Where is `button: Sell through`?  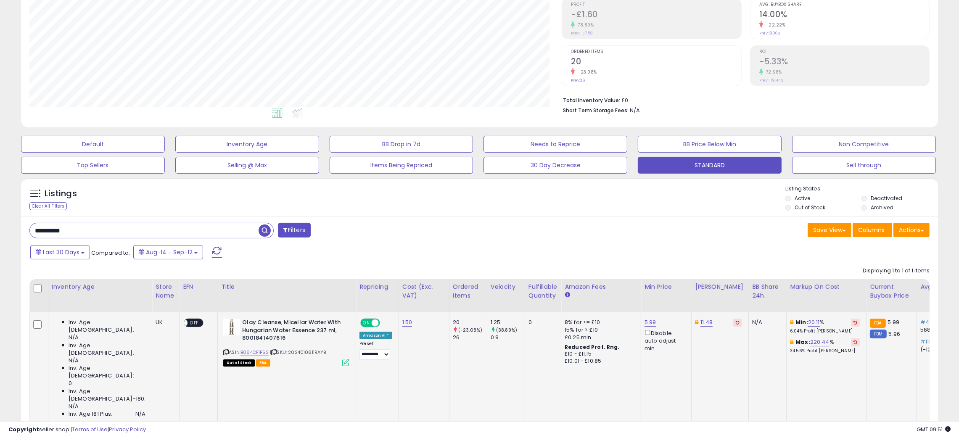
button: Sell through is located at coordinates (864, 165).